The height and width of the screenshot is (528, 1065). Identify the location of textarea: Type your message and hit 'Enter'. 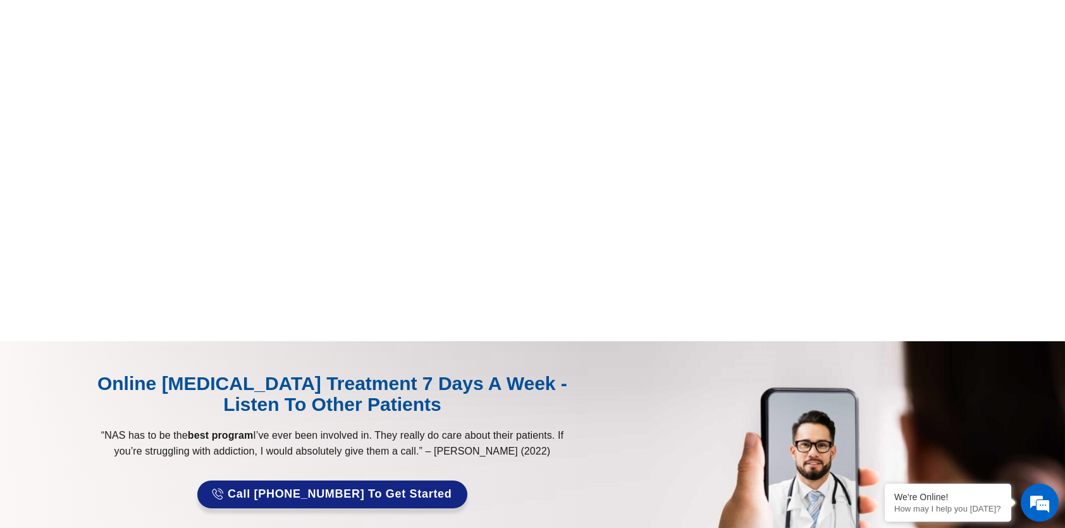
(123, 367).